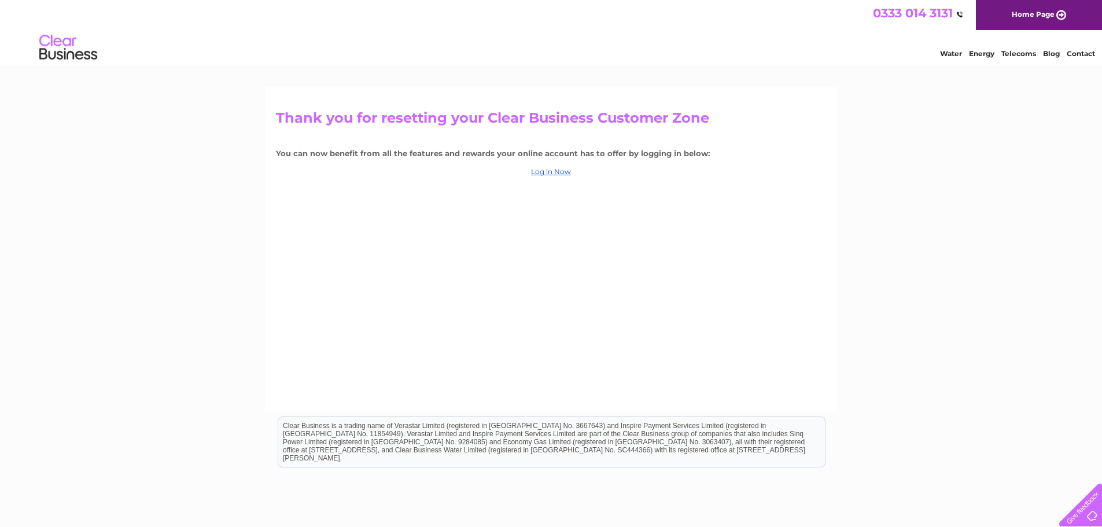 Image resolution: width=1102 pixels, height=527 pixels. Describe the element at coordinates (951, 53) in the screenshot. I see `a: Water` at that location.